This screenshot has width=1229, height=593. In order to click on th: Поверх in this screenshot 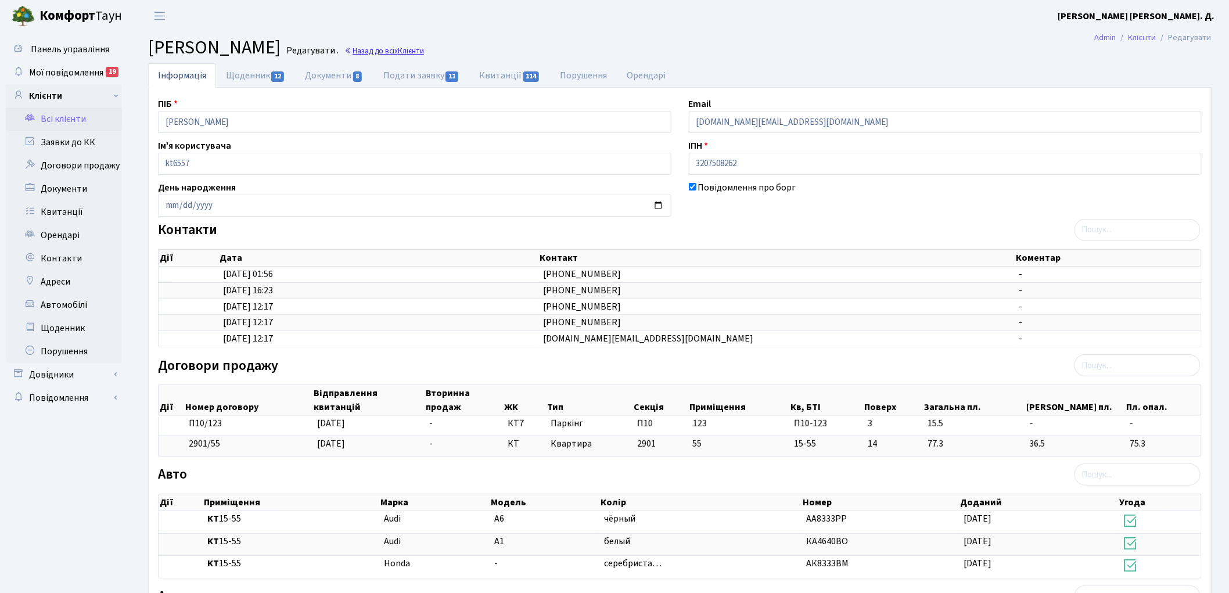, I will do `click(894, 400)`.